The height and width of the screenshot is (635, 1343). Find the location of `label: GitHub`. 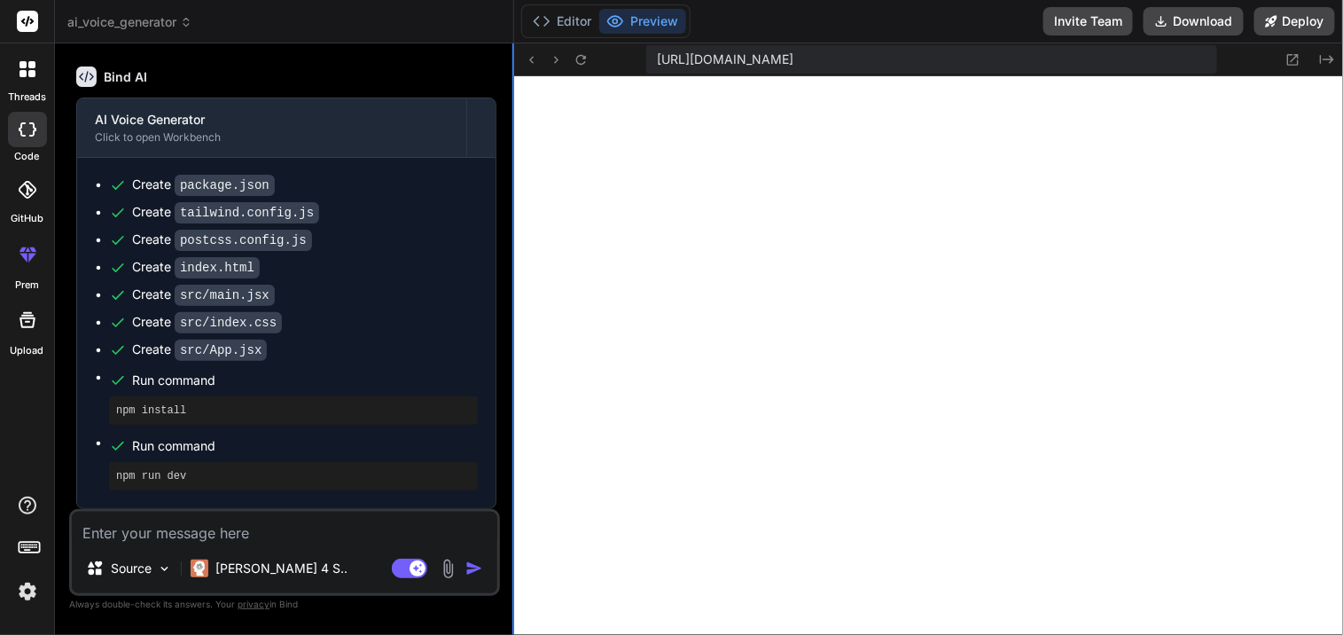

label: GitHub is located at coordinates (27, 218).